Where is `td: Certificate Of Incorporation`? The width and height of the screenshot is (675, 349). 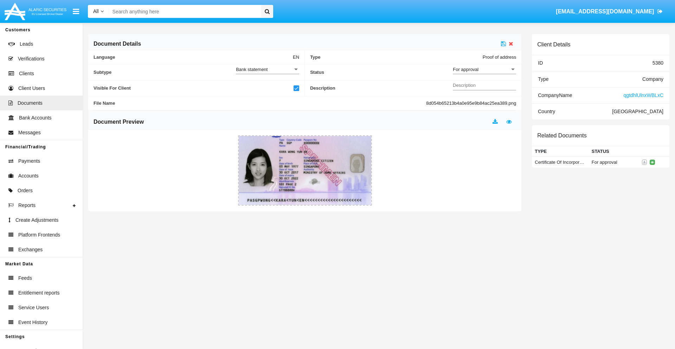
td: Certificate Of Incorporation is located at coordinates (560, 162).